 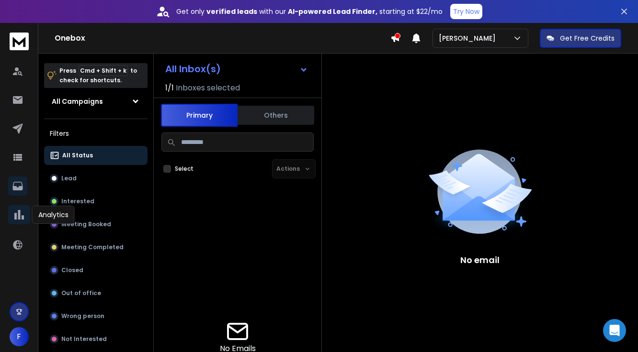 I want to click on p: Lead, so click(x=69, y=179).